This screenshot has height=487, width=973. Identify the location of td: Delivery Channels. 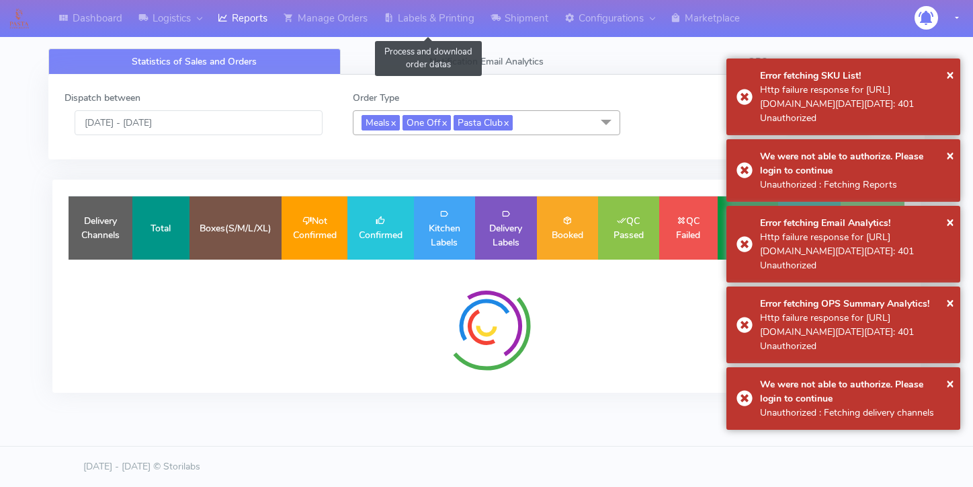
(100, 228).